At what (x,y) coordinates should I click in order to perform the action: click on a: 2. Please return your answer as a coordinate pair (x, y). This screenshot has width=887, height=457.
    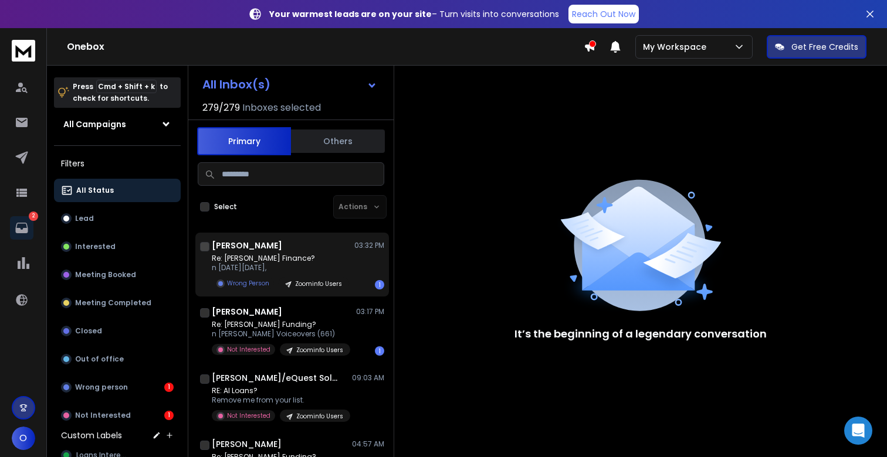
    Looking at the image, I should click on (22, 228).